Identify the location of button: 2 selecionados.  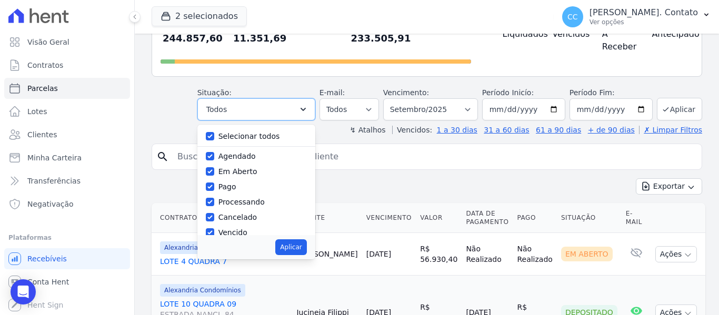
(199, 16).